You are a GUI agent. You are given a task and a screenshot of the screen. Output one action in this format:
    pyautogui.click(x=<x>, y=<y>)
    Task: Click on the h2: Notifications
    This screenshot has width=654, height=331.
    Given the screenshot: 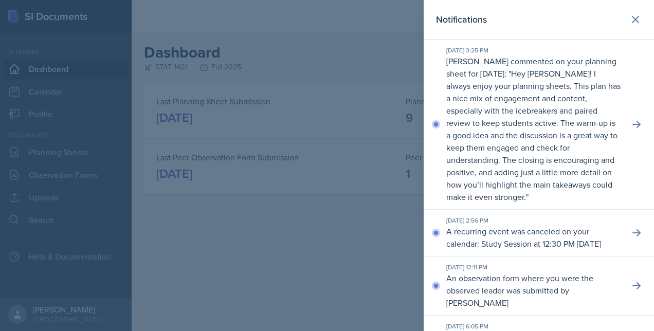 What is the action you would take?
    pyautogui.click(x=461, y=20)
    